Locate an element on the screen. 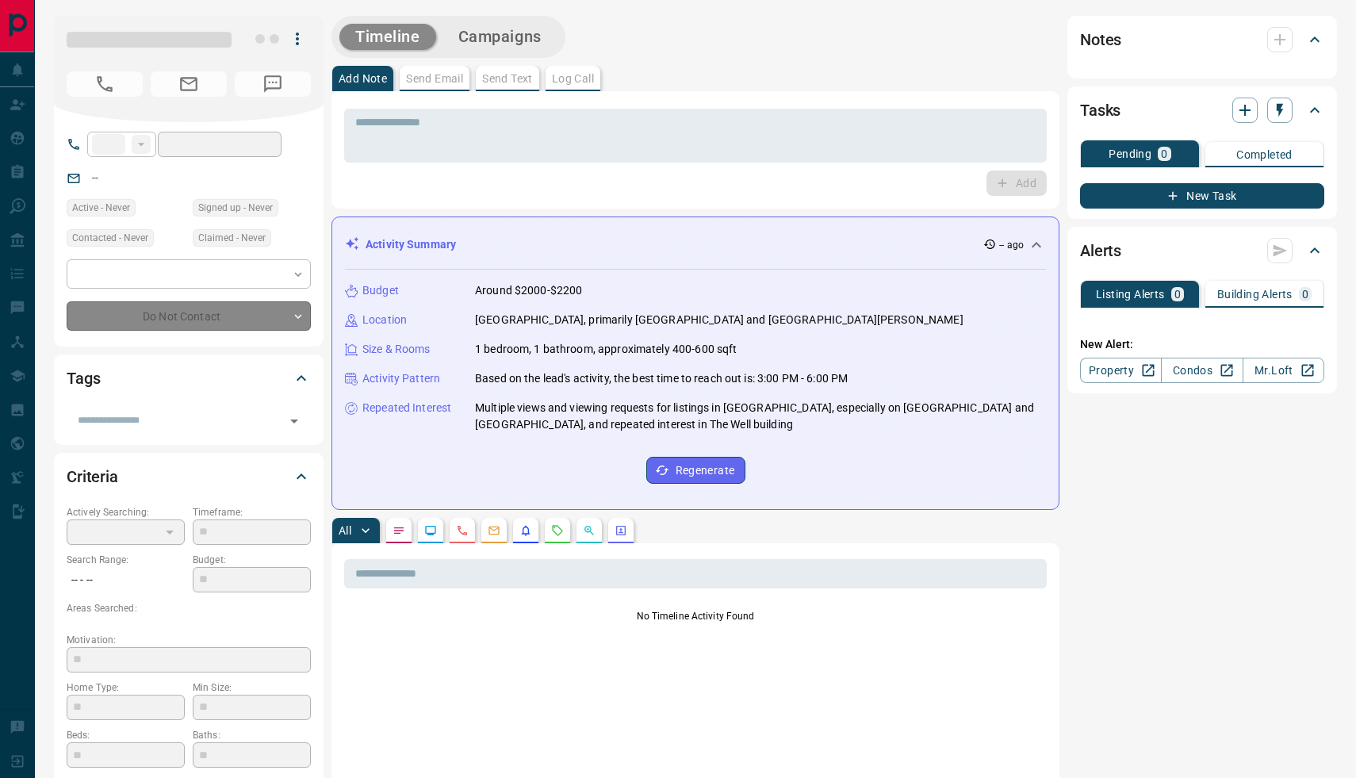 This screenshot has width=1356, height=778. p: Based on the lead's activity, the best time to reach out is: 3:00 PM - 6:00 PM is located at coordinates (661, 378).